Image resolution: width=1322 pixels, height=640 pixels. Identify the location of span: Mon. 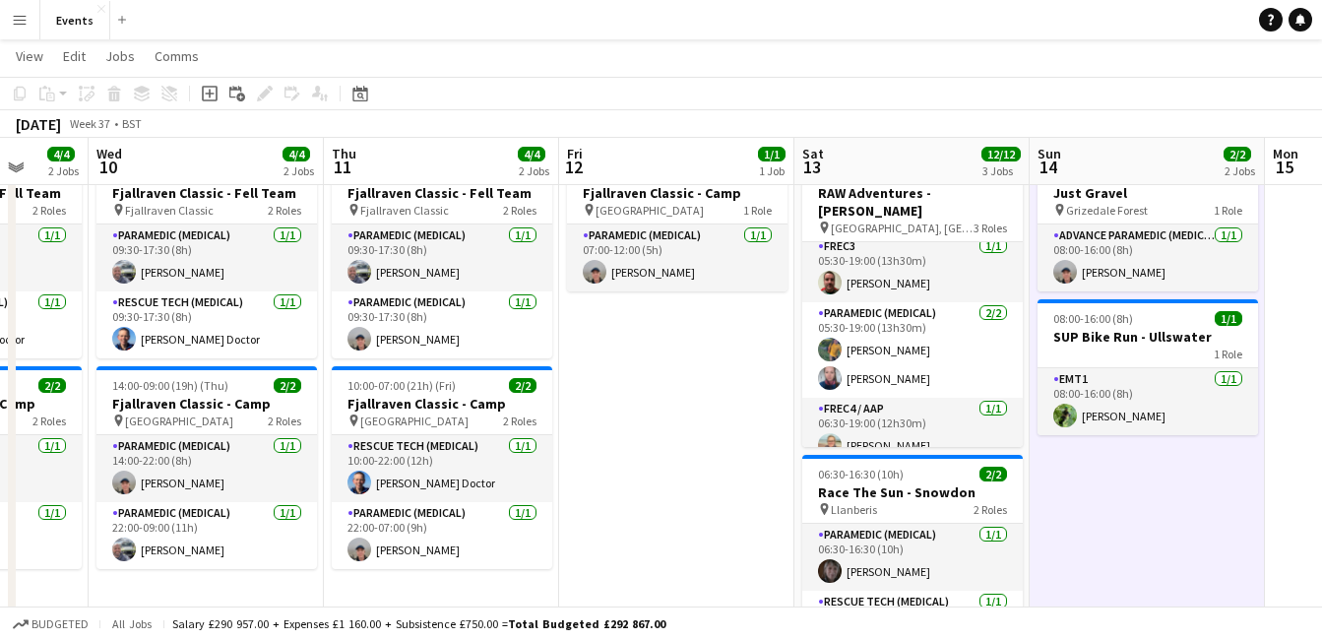
(1285, 154).